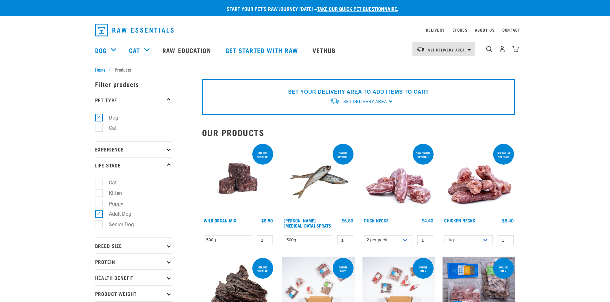 This screenshot has width=610, height=302. Describe the element at coordinates (133, 278) in the screenshot. I see `p: Health Benefit` at that location.